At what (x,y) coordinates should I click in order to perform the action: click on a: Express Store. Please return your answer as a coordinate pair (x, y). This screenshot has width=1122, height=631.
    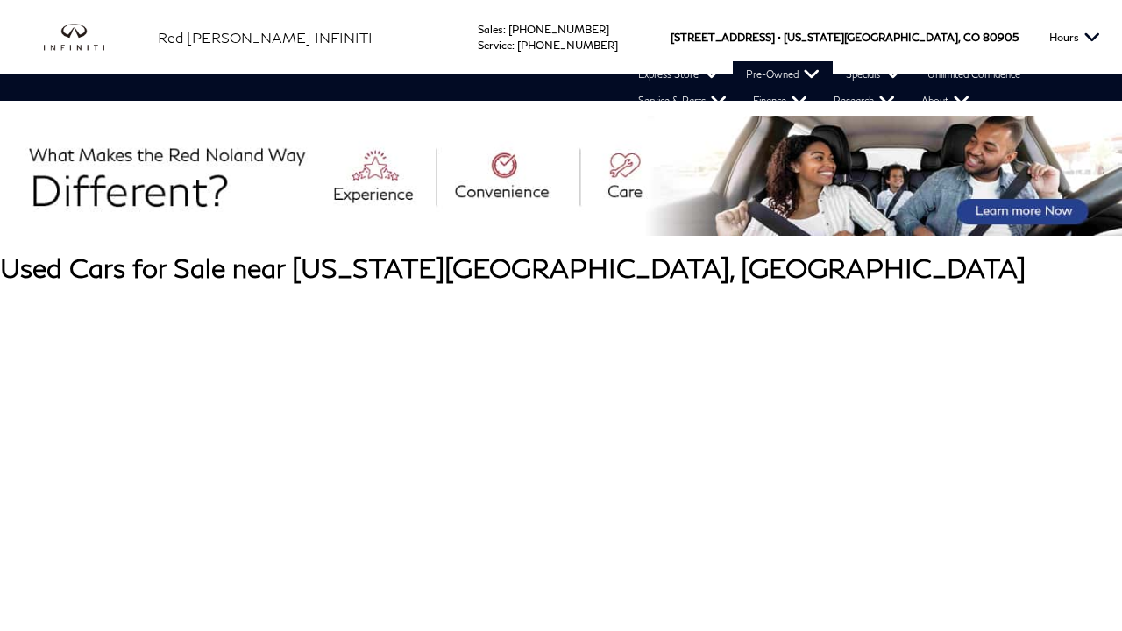
    Looking at the image, I should click on (678, 74).